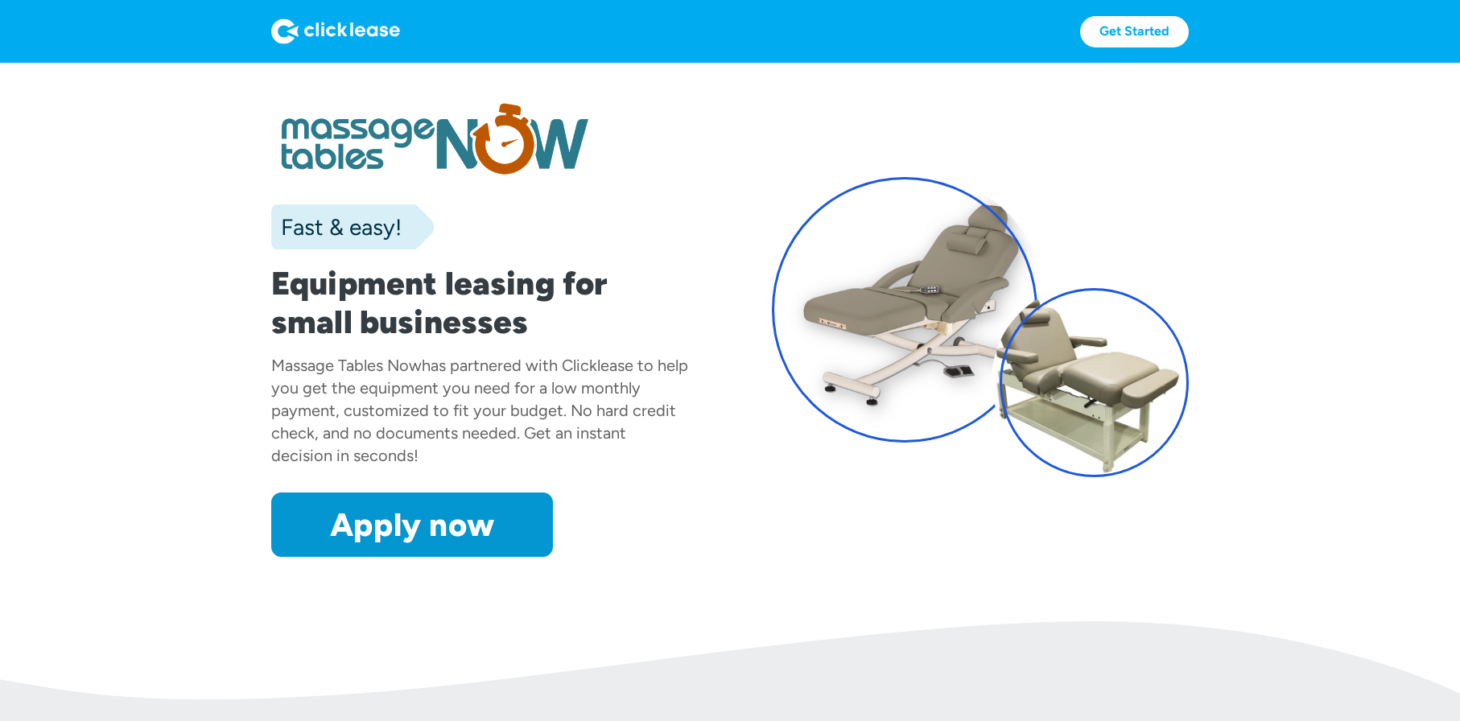 The image size is (1460, 721). What do you see at coordinates (480, 303) in the screenshot?
I see `h1: Equipment leasing for small businesses` at bounding box center [480, 303].